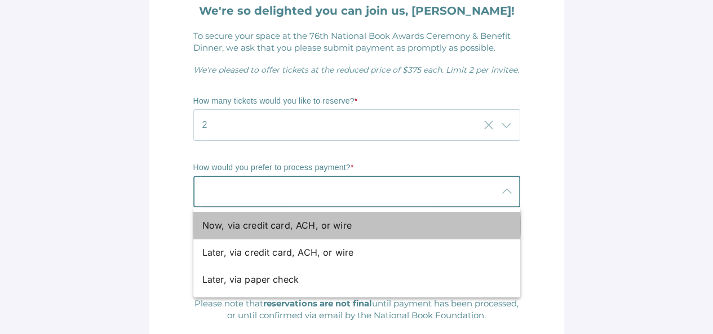 Image resolution: width=713 pixels, height=334 pixels. What do you see at coordinates (205, 125) in the screenshot?
I see `span: 2` at bounding box center [205, 125].